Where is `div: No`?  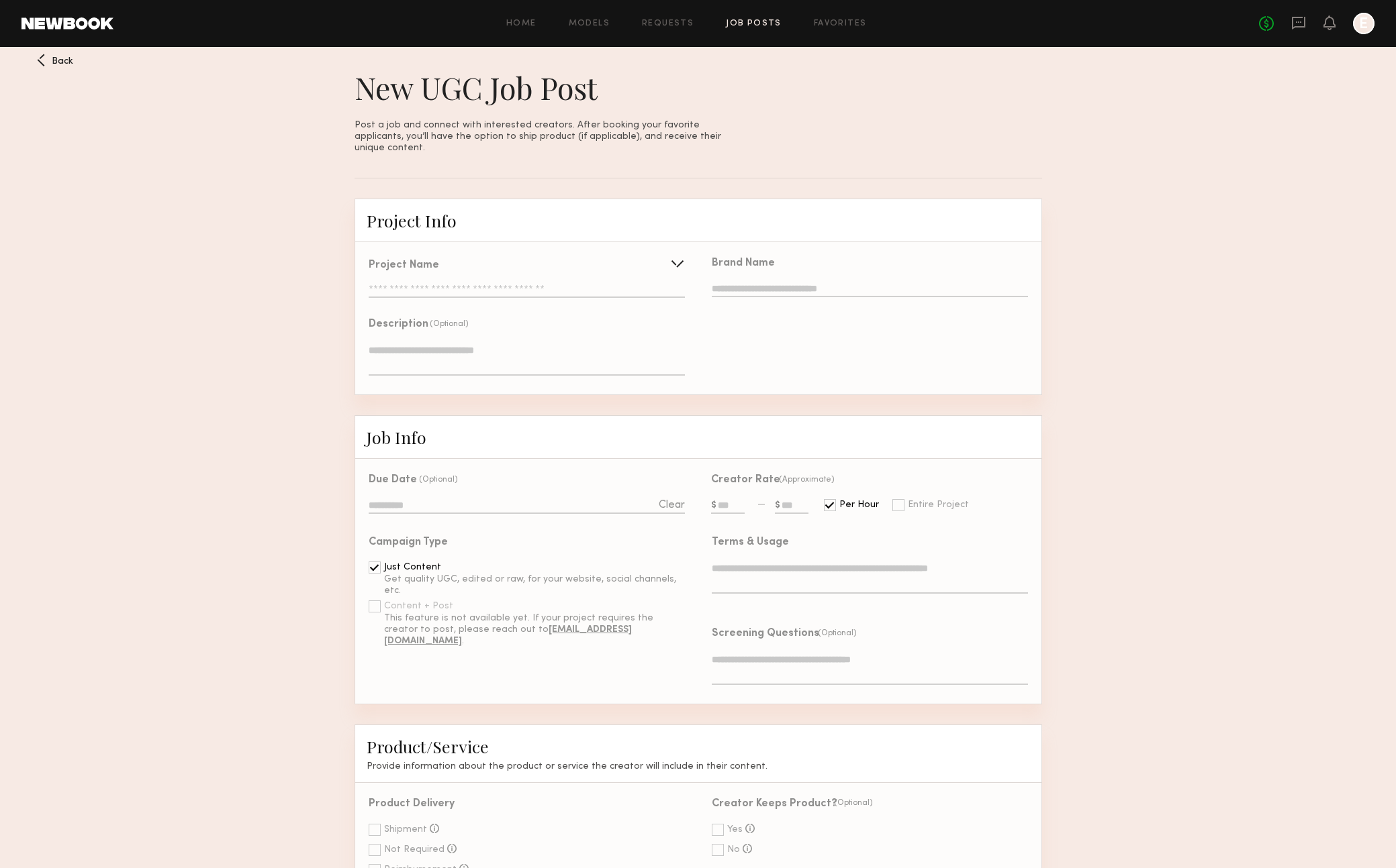 div: No is located at coordinates (733, 850).